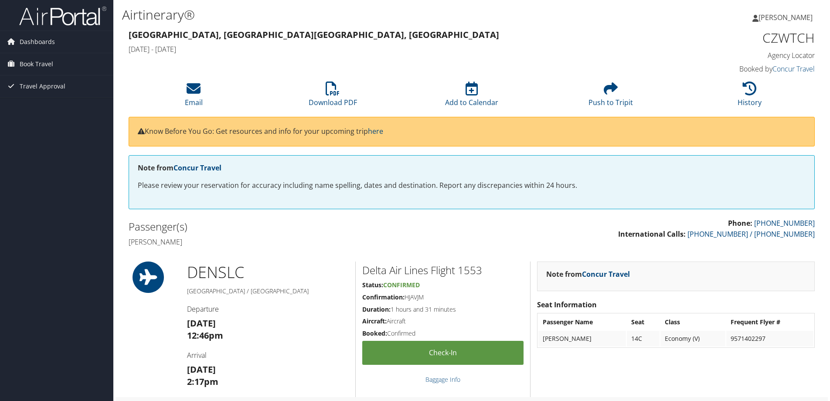 Image resolution: width=830 pixels, height=401 pixels. I want to click on strong: 2:17pm, so click(203, 382).